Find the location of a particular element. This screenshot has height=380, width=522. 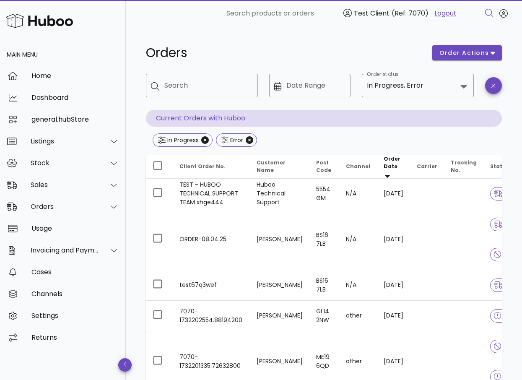

div: Settings is located at coordinates (75, 315).